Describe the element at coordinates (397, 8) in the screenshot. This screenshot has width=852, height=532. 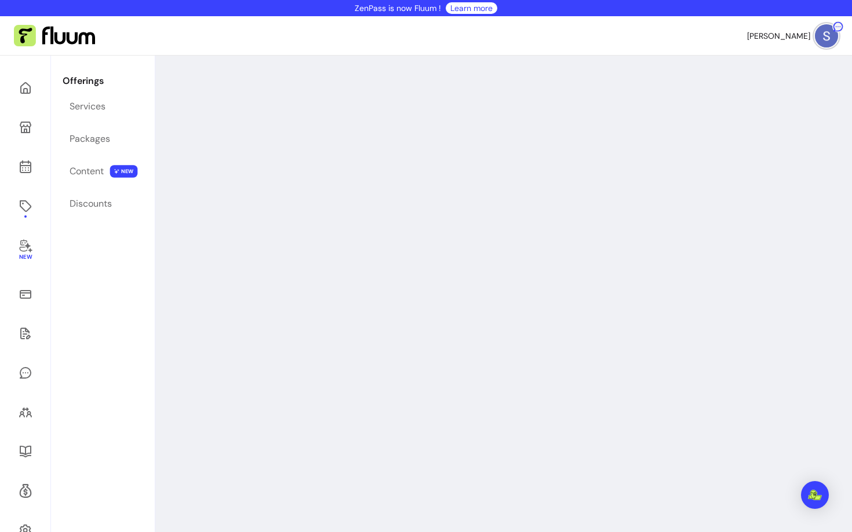
I see `p: ZenPass is now Fluum !` at that location.